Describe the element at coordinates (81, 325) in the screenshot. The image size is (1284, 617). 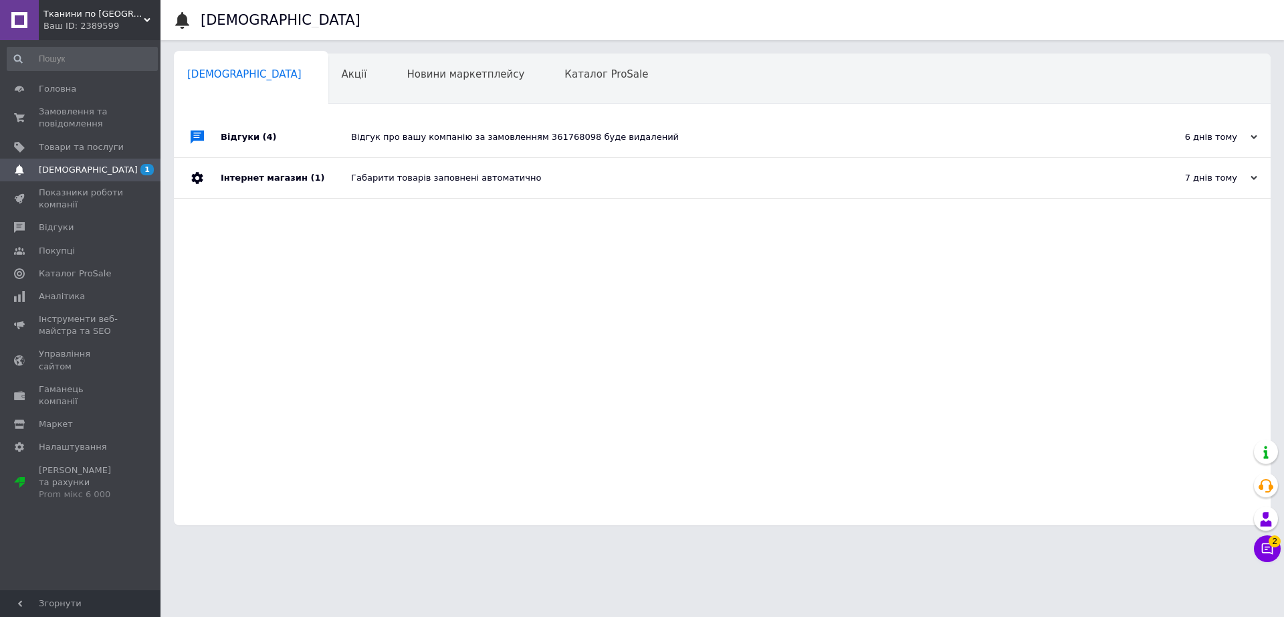
I see `span: Інструменти веб-майстра та SEO` at that location.